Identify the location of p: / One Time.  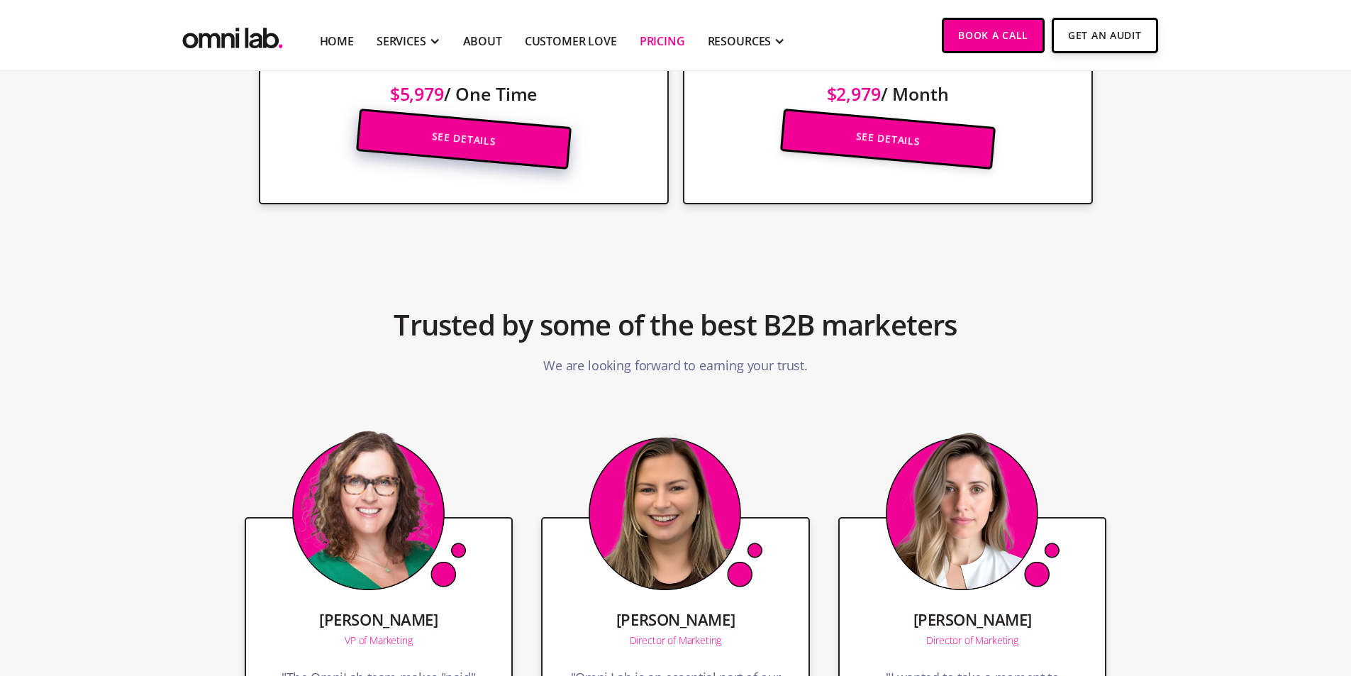
(464, 87).